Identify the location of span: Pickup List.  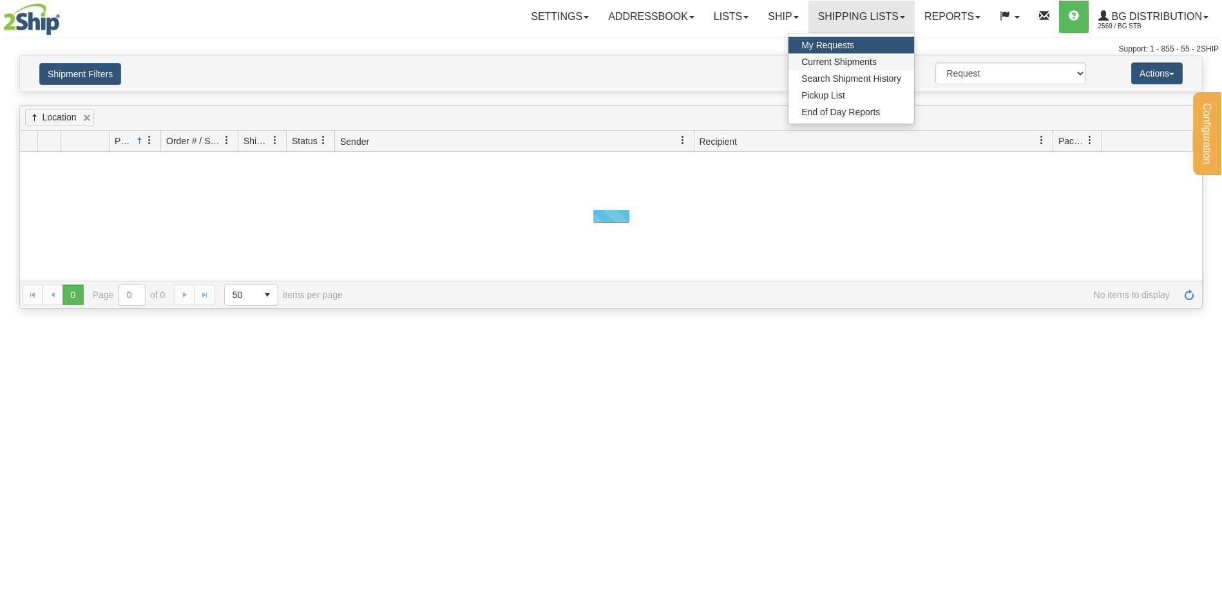
(823, 95).